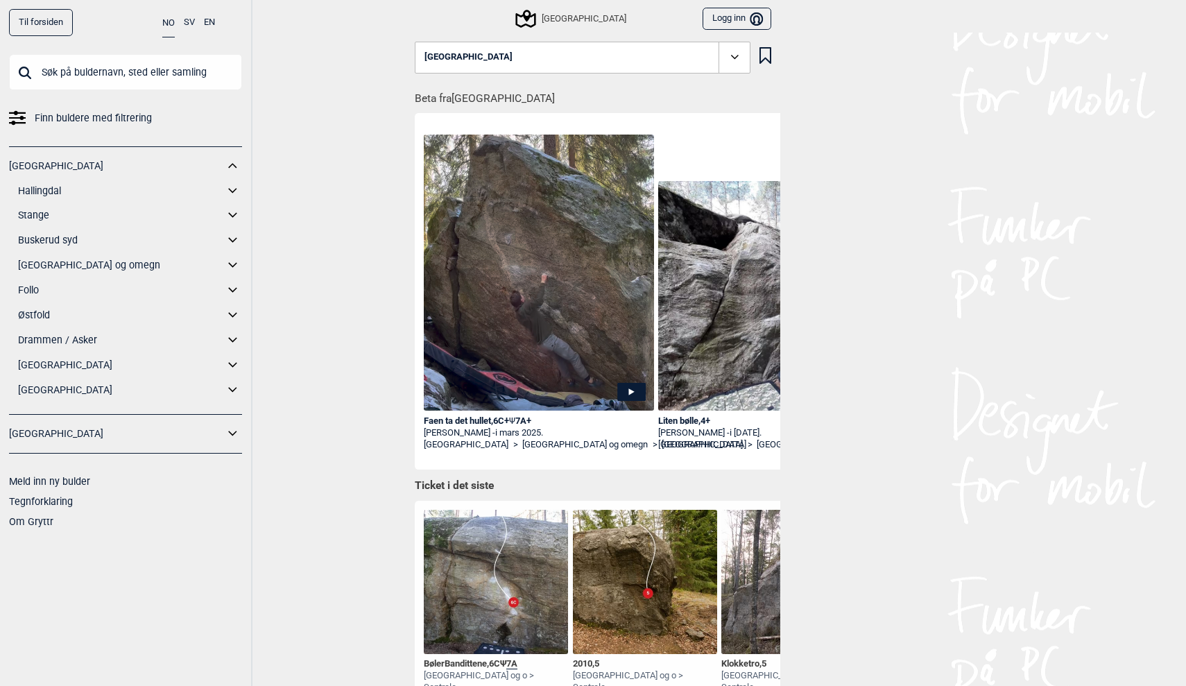 The width and height of the screenshot is (1186, 686). I want to click on div: 2010 ,, so click(645, 664).